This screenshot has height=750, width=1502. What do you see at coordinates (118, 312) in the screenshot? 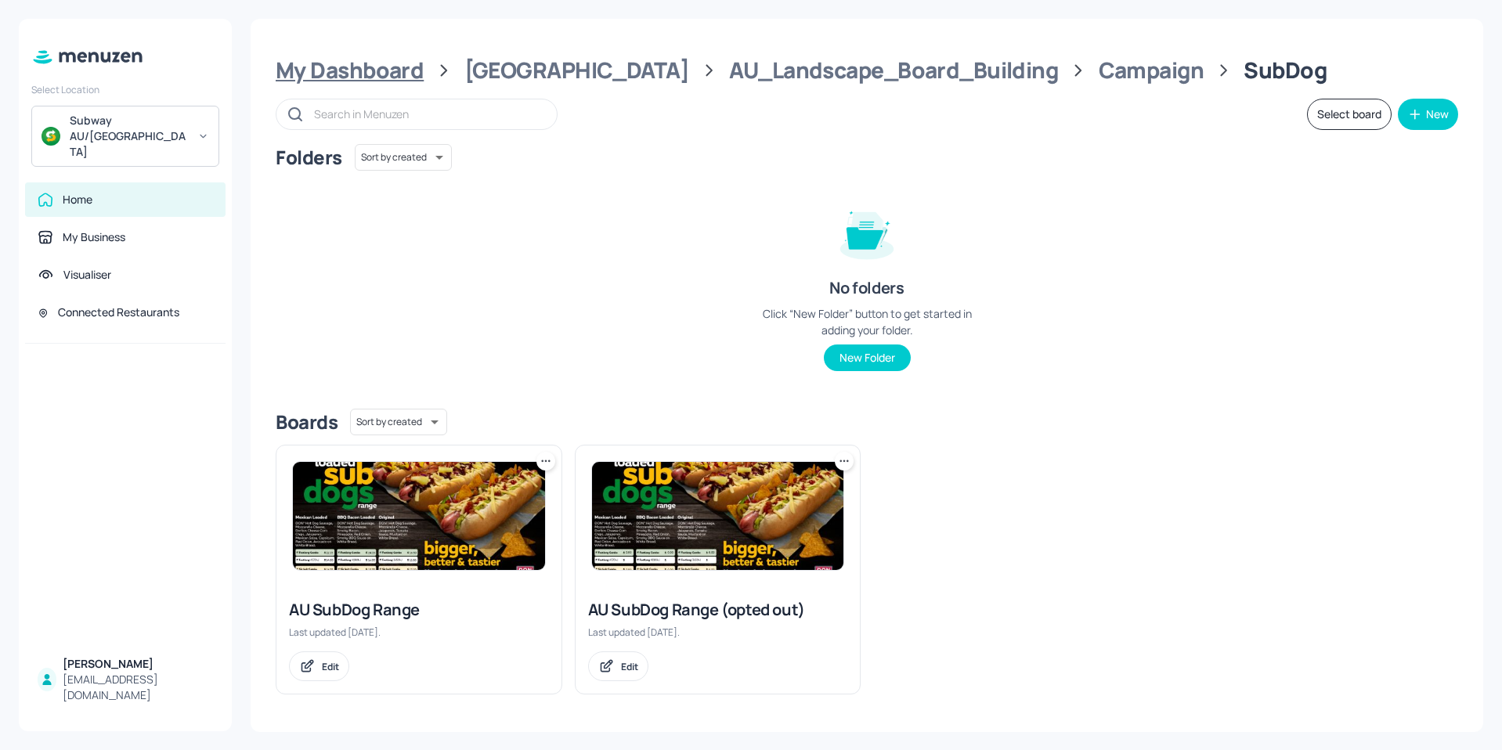
I see `div: Connected Restaurants` at bounding box center [118, 312].